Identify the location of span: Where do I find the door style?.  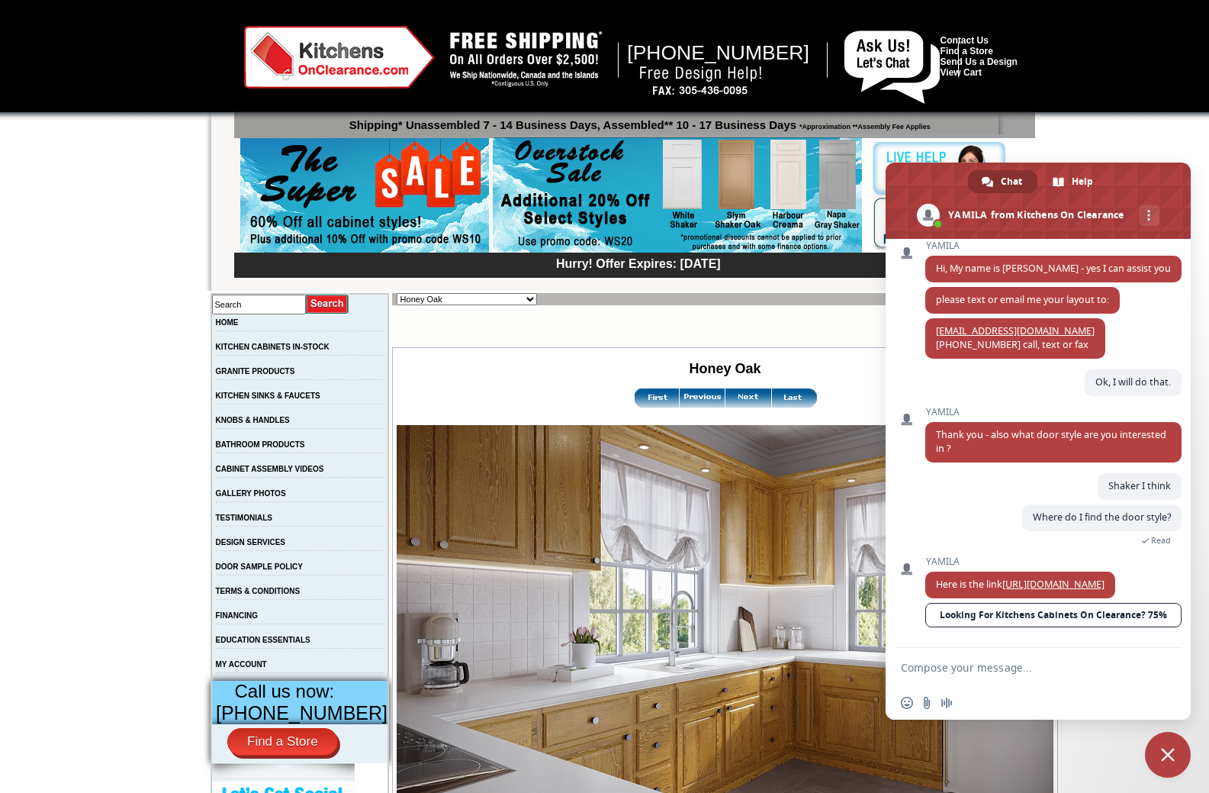
(1101, 516).